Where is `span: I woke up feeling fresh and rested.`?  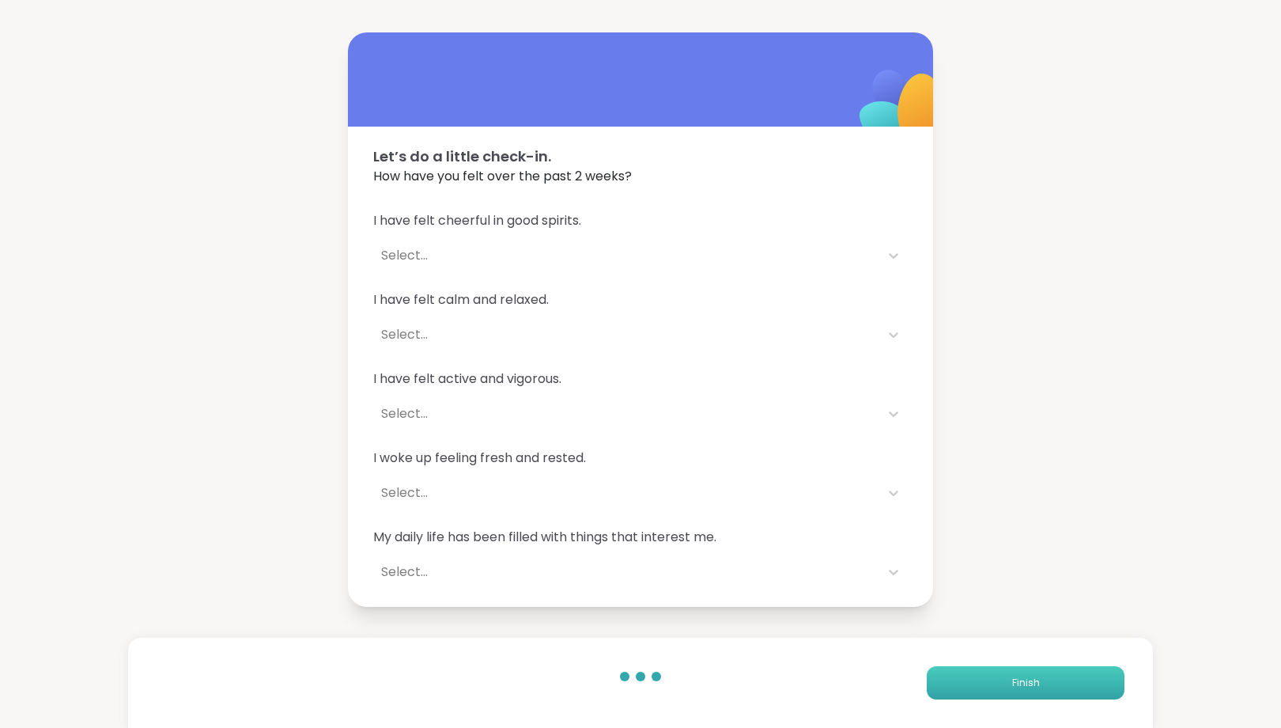
span: I woke up feeling fresh and rested. is located at coordinates (641, 458).